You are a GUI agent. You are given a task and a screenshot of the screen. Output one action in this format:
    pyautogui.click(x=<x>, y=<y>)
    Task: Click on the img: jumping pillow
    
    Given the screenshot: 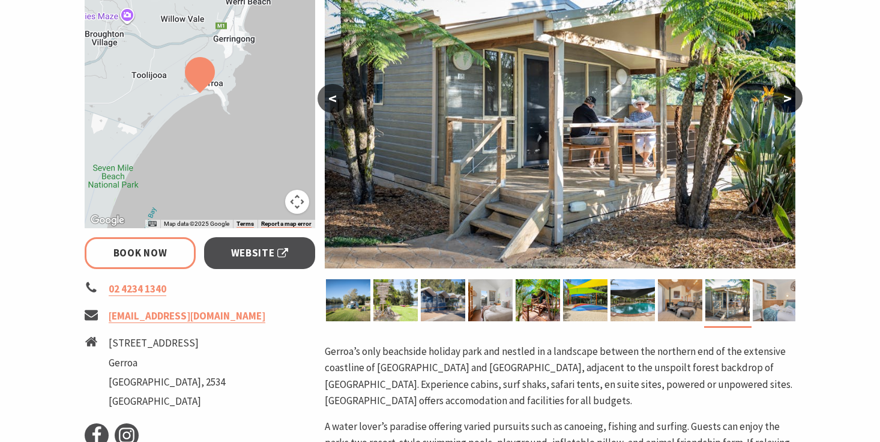 What is the action you would take?
    pyautogui.click(x=585, y=300)
    